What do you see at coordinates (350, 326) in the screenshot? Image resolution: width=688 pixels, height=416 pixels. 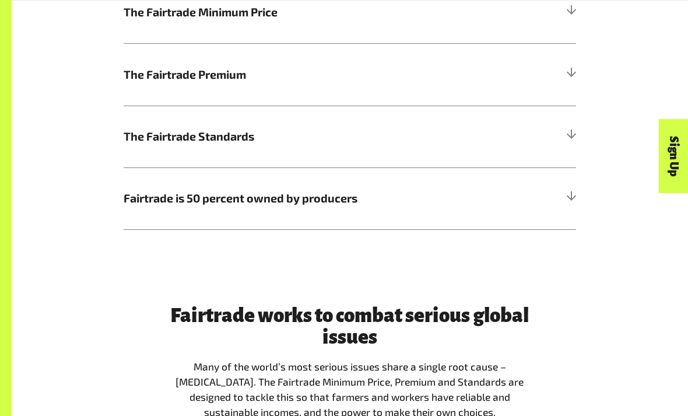 I see `h3: Fairtrade works to combat serious global issues` at bounding box center [350, 326].